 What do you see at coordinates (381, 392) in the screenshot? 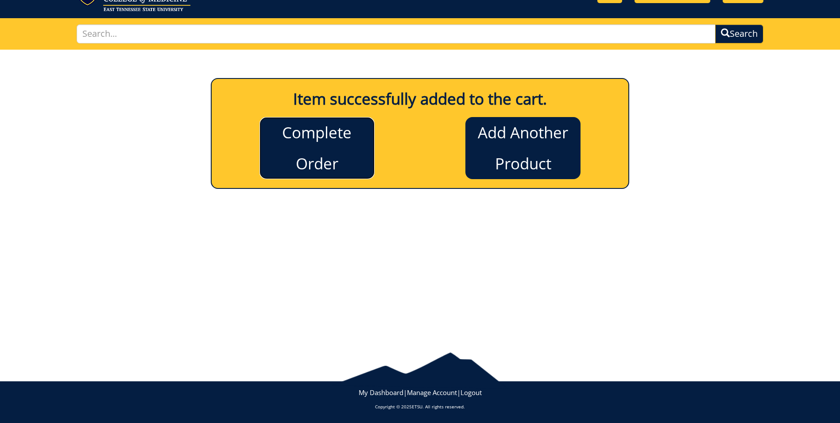
I see `a: My Dashboard` at bounding box center [381, 392].